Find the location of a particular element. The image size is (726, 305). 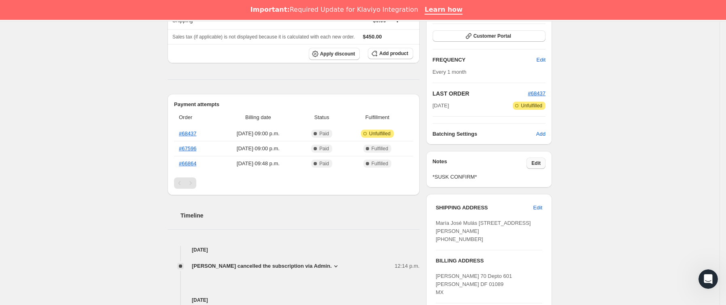

b: Important: is located at coordinates (270, 9).